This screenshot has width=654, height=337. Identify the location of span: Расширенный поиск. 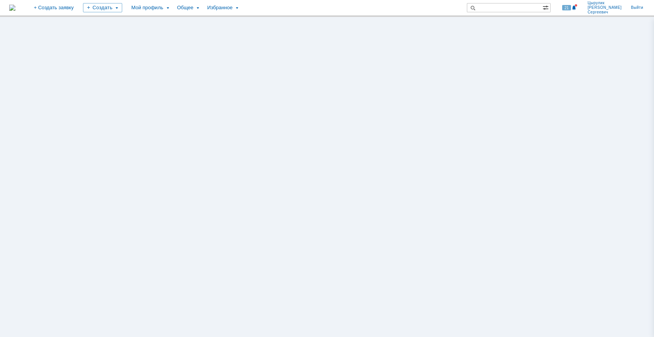
(547, 7).